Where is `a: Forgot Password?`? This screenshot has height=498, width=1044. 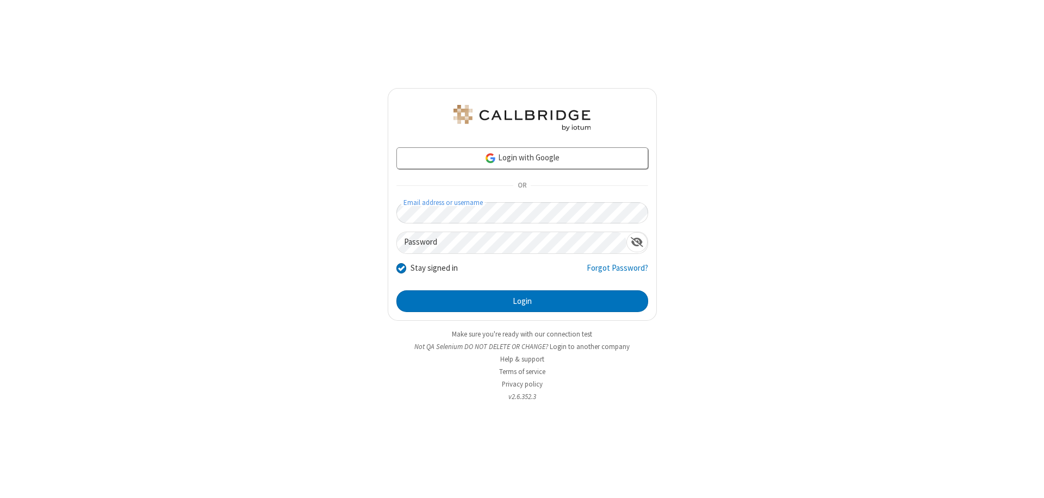
a: Forgot Password? is located at coordinates (617, 273).